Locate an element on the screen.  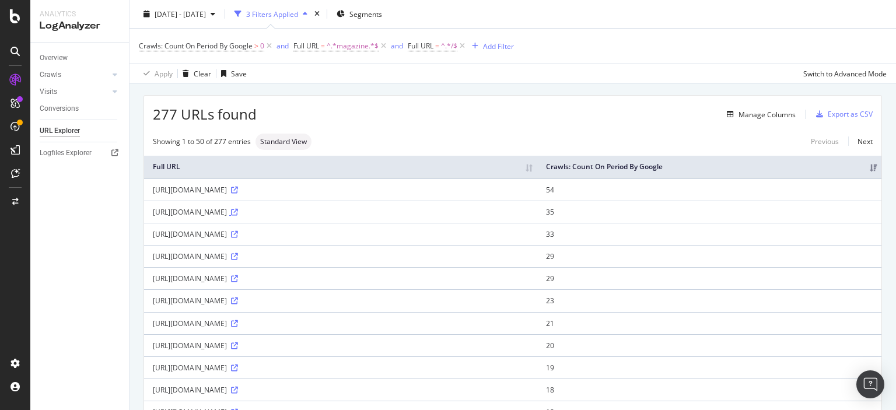
td: 35 is located at coordinates (709, 212).